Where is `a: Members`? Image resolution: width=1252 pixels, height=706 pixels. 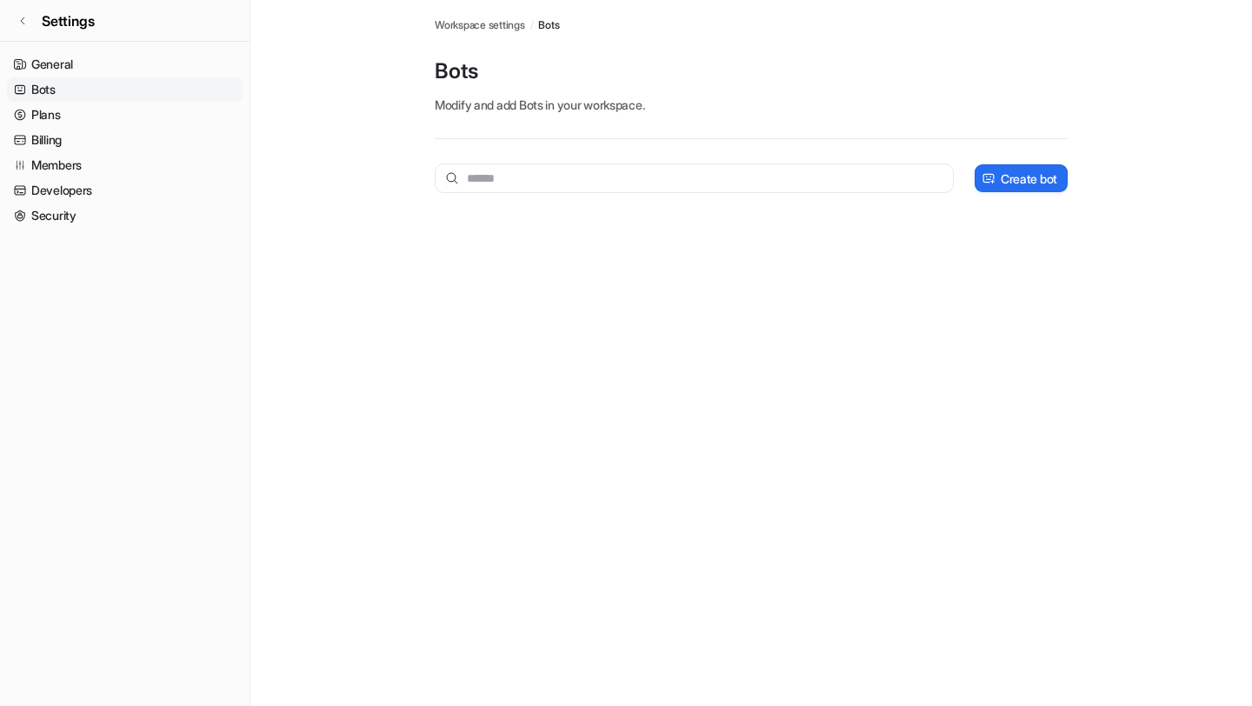
a: Members is located at coordinates (124, 165).